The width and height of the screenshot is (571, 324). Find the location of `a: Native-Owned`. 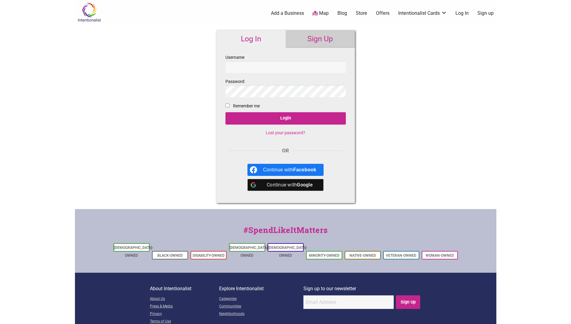

a: Native-Owned is located at coordinates (363, 255).